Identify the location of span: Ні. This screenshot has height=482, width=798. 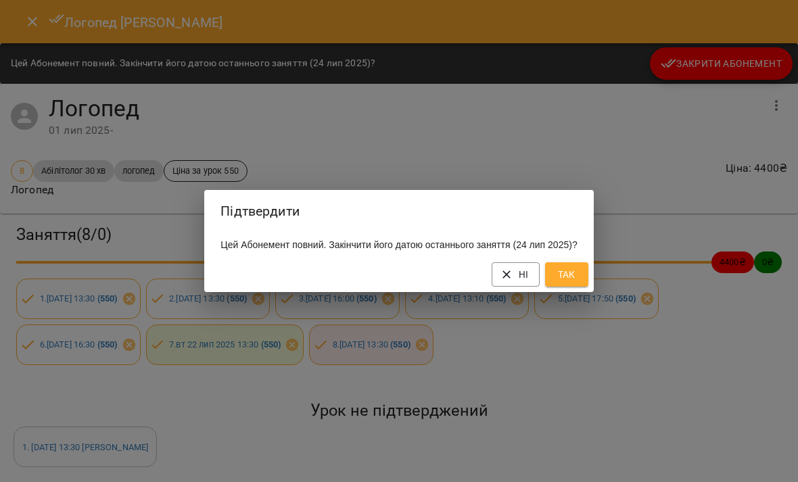
(515, 274).